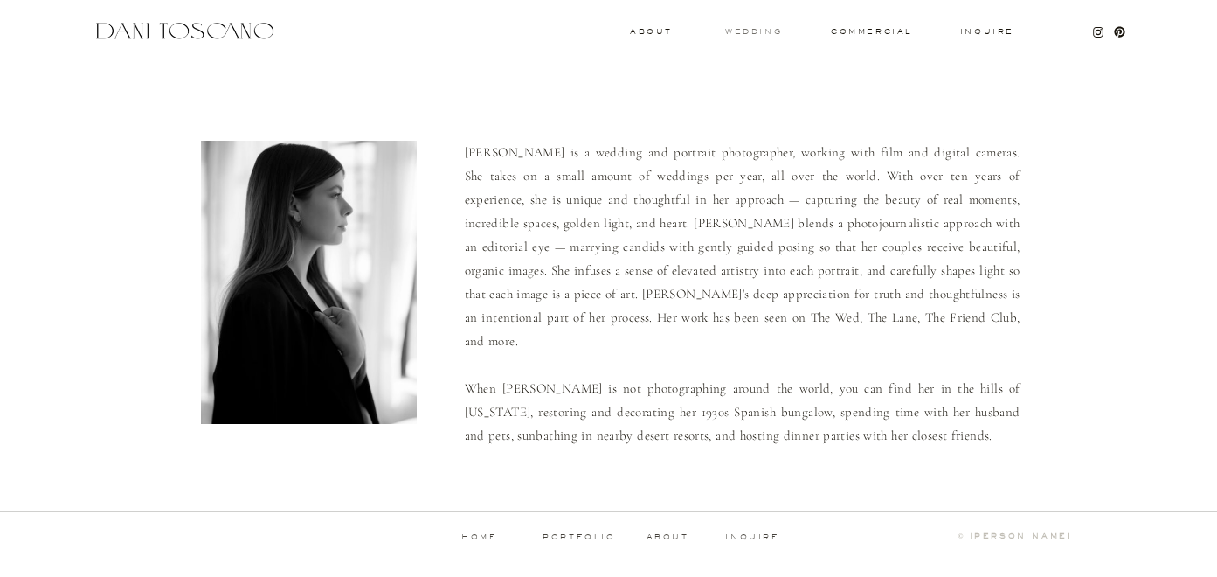 This screenshot has height=577, width=1217. What do you see at coordinates (753, 537) in the screenshot?
I see `p: inquire` at bounding box center [753, 537].